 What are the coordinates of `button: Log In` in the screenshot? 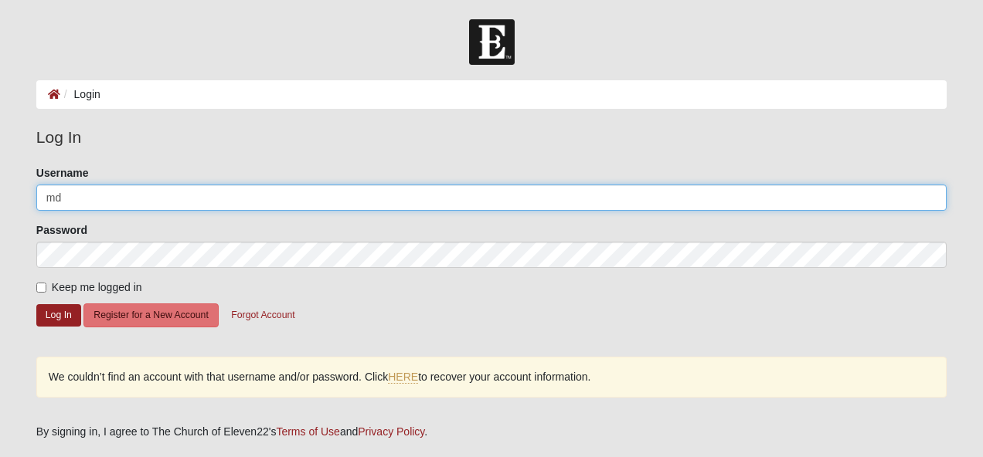 It's located at (59, 315).